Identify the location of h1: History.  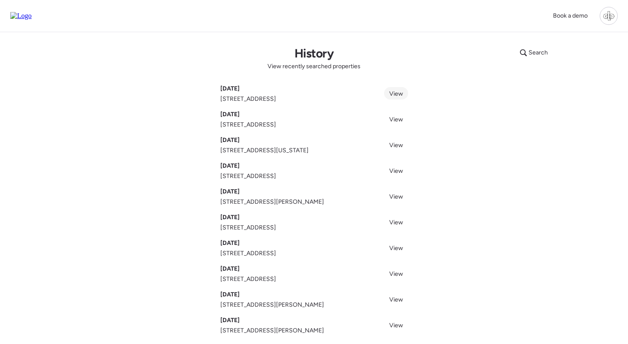
(314, 53).